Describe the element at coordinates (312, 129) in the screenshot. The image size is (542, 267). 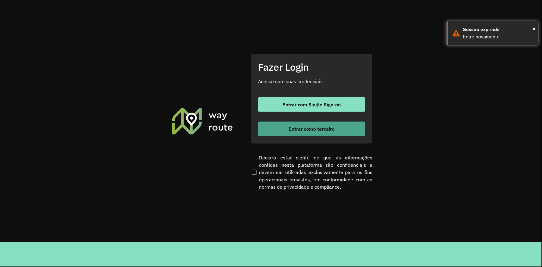
I see `span: Entrar como terceiro` at that location.